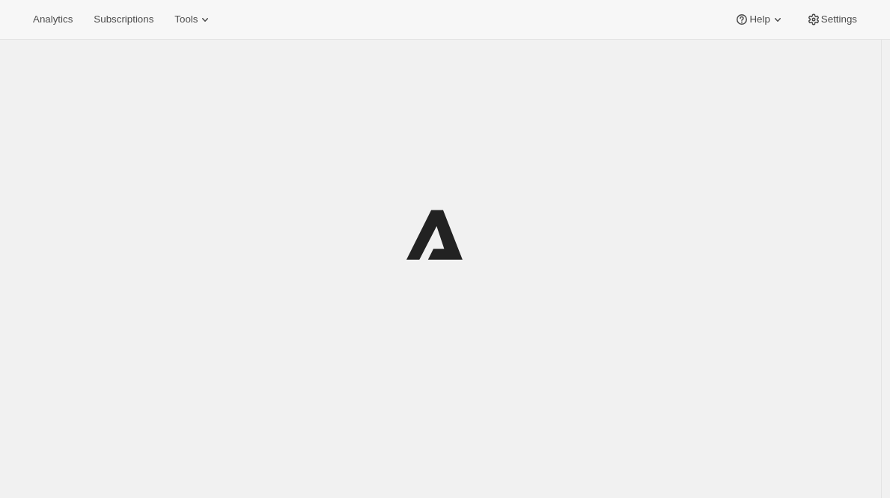 Image resolution: width=890 pixels, height=498 pixels. I want to click on button: Tools, so click(193, 19).